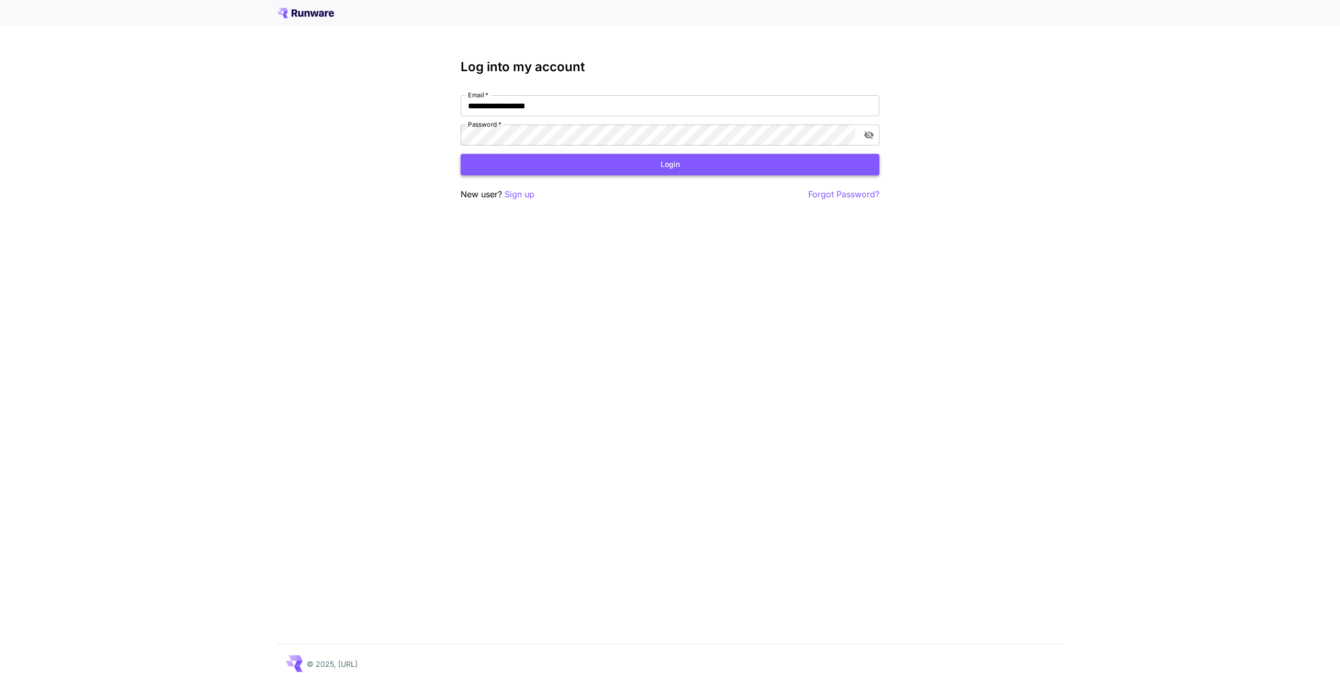 The image size is (1340, 683). I want to click on p: New user?, so click(497, 194).